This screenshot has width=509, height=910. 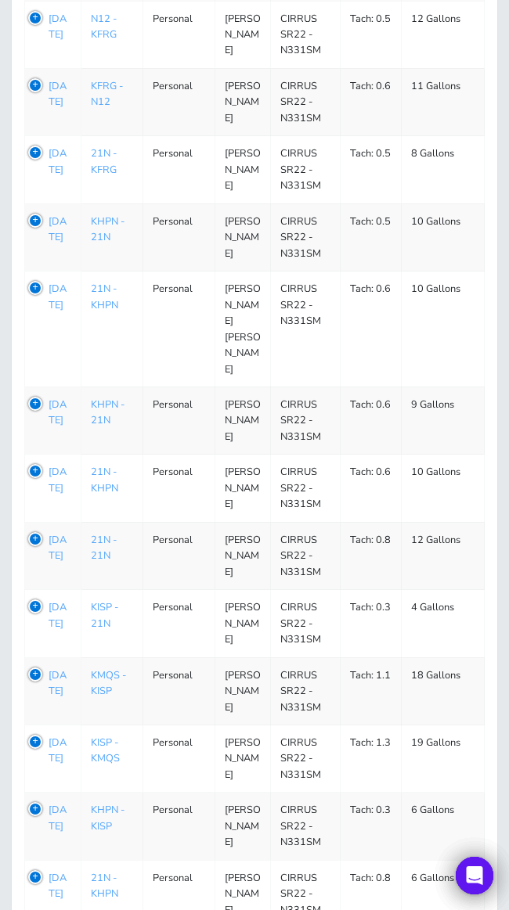 I want to click on td: Tach: 0.8, so click(x=371, y=556).